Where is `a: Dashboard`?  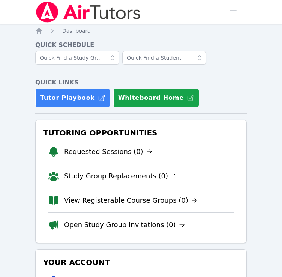
a: Dashboard is located at coordinates (76, 31).